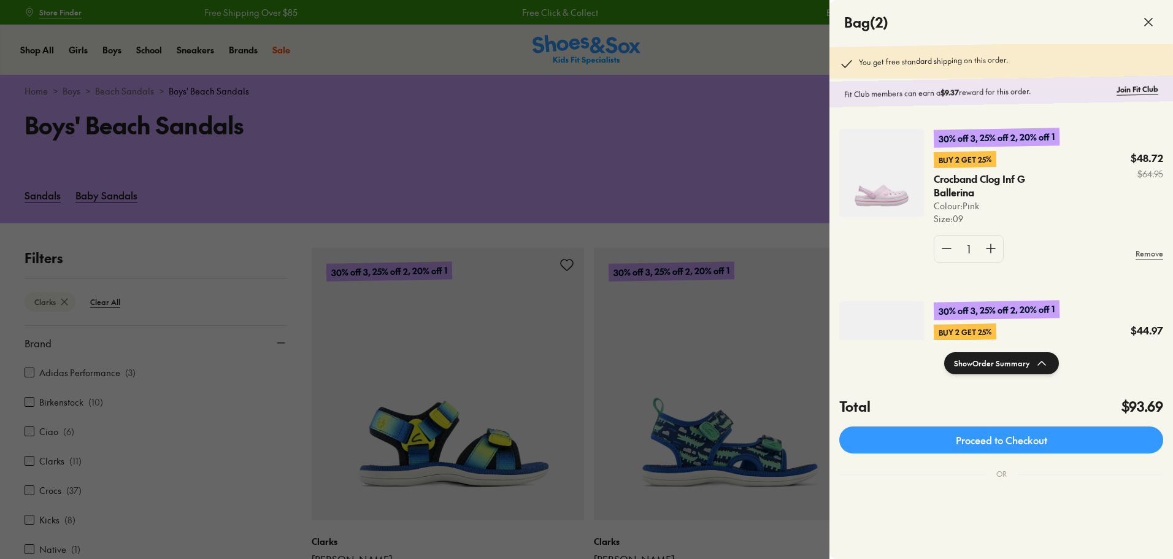 This screenshot has height=559, width=1173. What do you see at coordinates (1147, 158) in the screenshot?
I see `p: $48.72` at bounding box center [1147, 158].